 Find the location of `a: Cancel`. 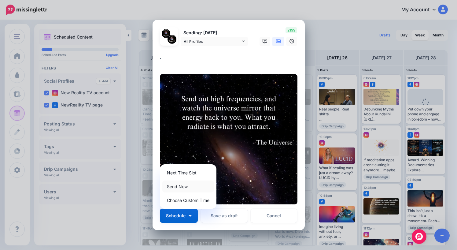

a: Cancel is located at coordinates (274, 215).